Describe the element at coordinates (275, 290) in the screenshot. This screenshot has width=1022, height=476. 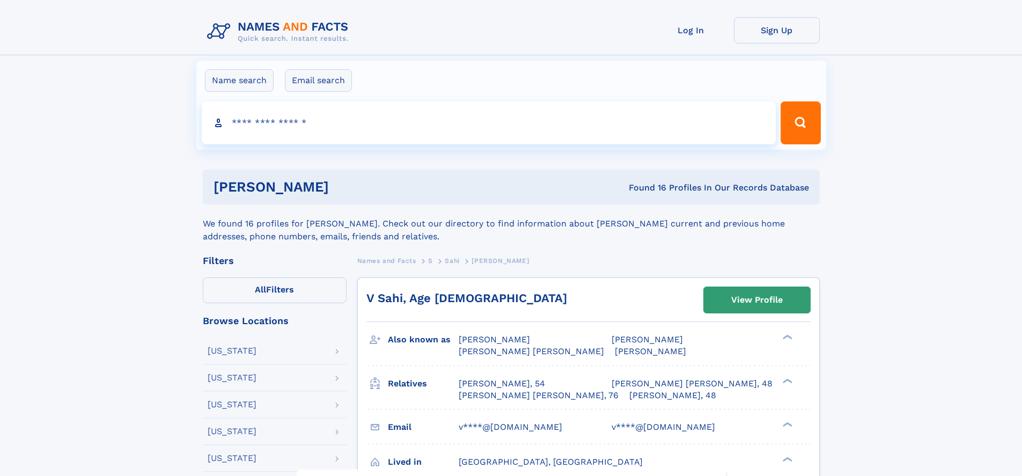
I see `label: Filters` at that location.